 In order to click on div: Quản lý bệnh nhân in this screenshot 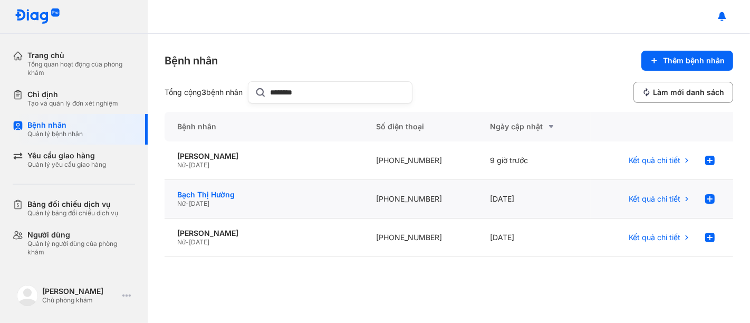, I will do `click(55, 134)`.